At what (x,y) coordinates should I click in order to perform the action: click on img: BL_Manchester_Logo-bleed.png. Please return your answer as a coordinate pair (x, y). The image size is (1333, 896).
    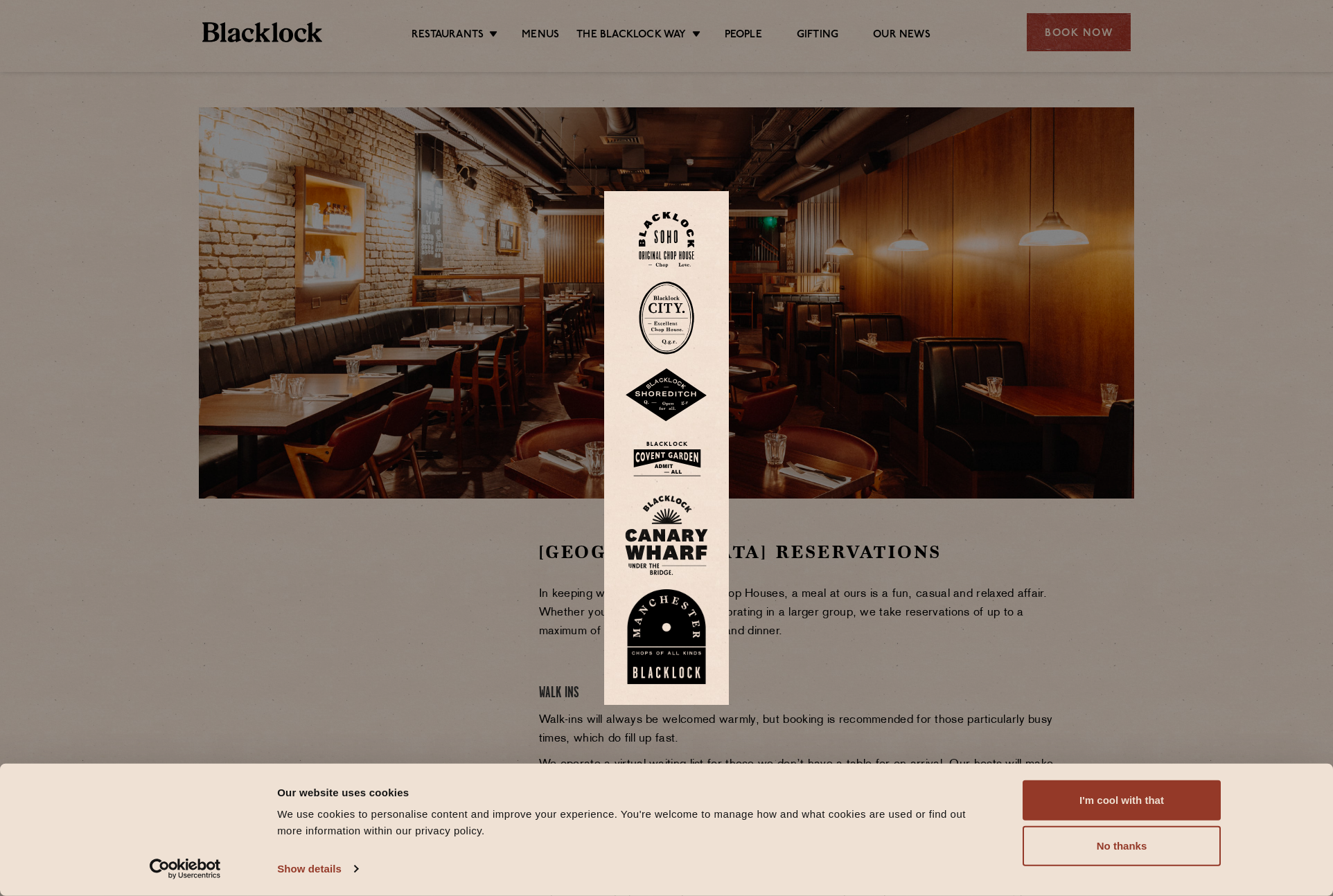
    Looking at the image, I should click on (666, 637).